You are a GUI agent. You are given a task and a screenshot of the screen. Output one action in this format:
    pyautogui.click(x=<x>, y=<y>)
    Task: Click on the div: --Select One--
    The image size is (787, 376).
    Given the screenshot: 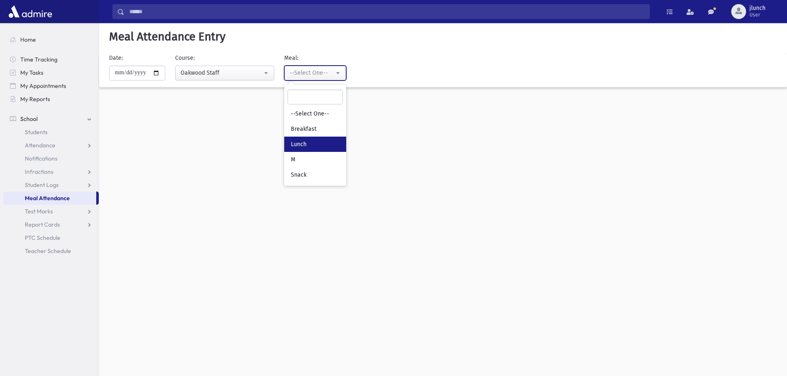 What is the action you would take?
    pyautogui.click(x=312, y=73)
    